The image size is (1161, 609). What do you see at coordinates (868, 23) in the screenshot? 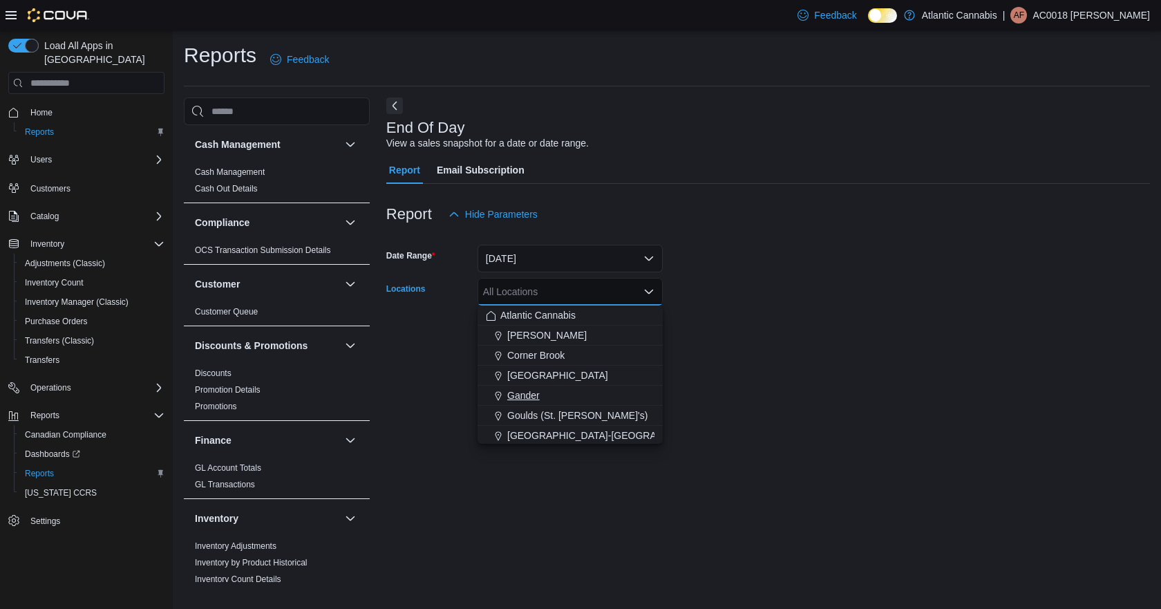
I see `span: Dark Mode` at bounding box center [868, 23].